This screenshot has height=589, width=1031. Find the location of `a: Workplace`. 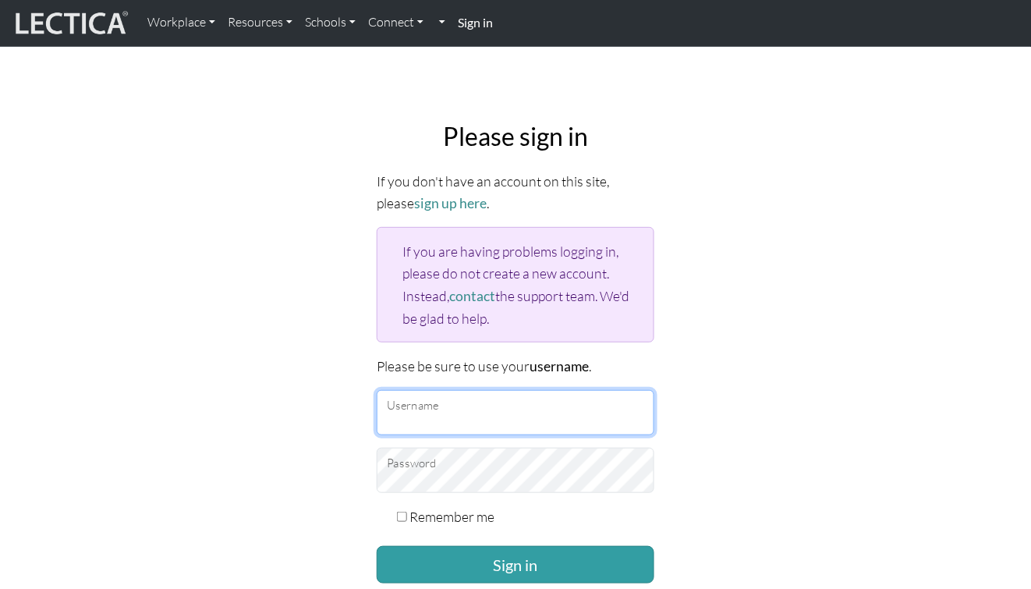

a: Workplace is located at coordinates (181, 23).